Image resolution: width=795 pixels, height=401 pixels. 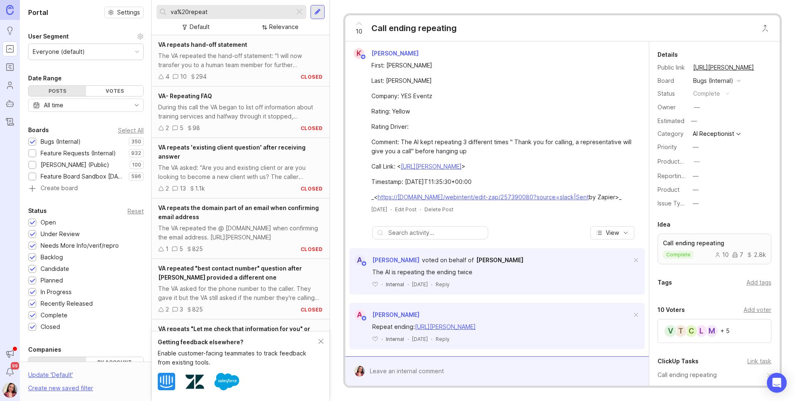 What do you see at coordinates (45, 349) in the screenshot?
I see `div: Companies` at bounding box center [45, 349].